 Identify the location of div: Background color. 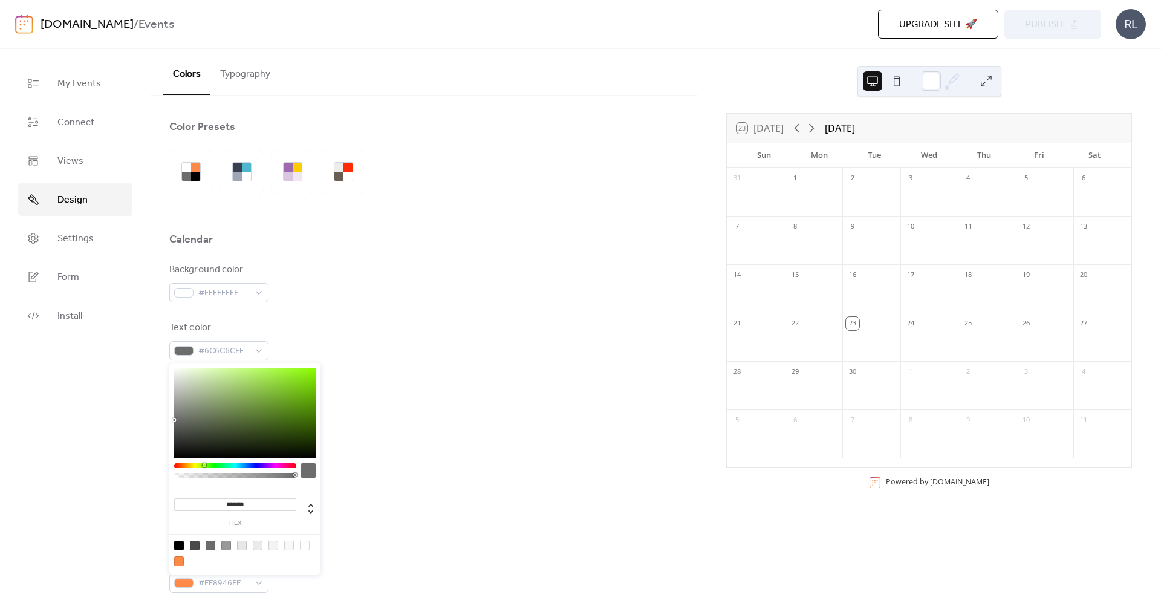
(218, 270).